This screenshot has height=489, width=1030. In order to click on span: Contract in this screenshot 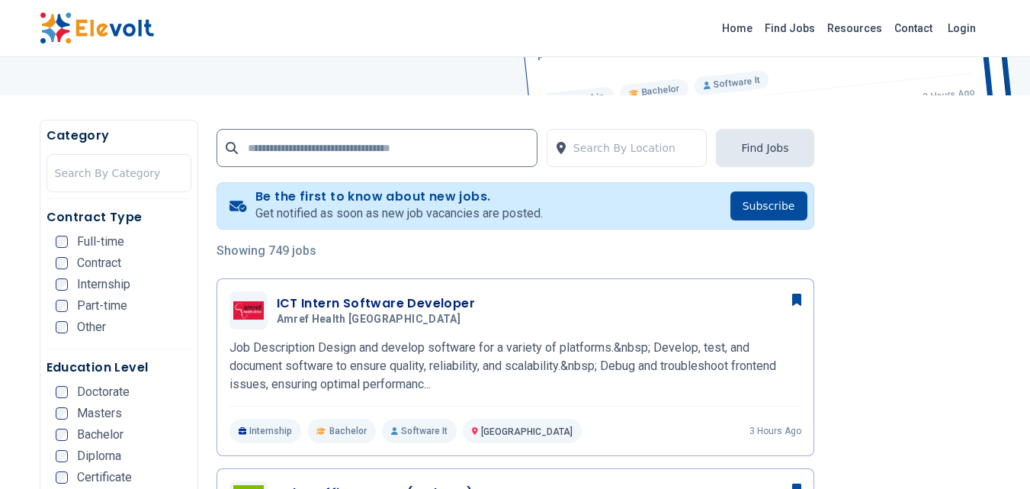, I will do `click(99, 263)`.